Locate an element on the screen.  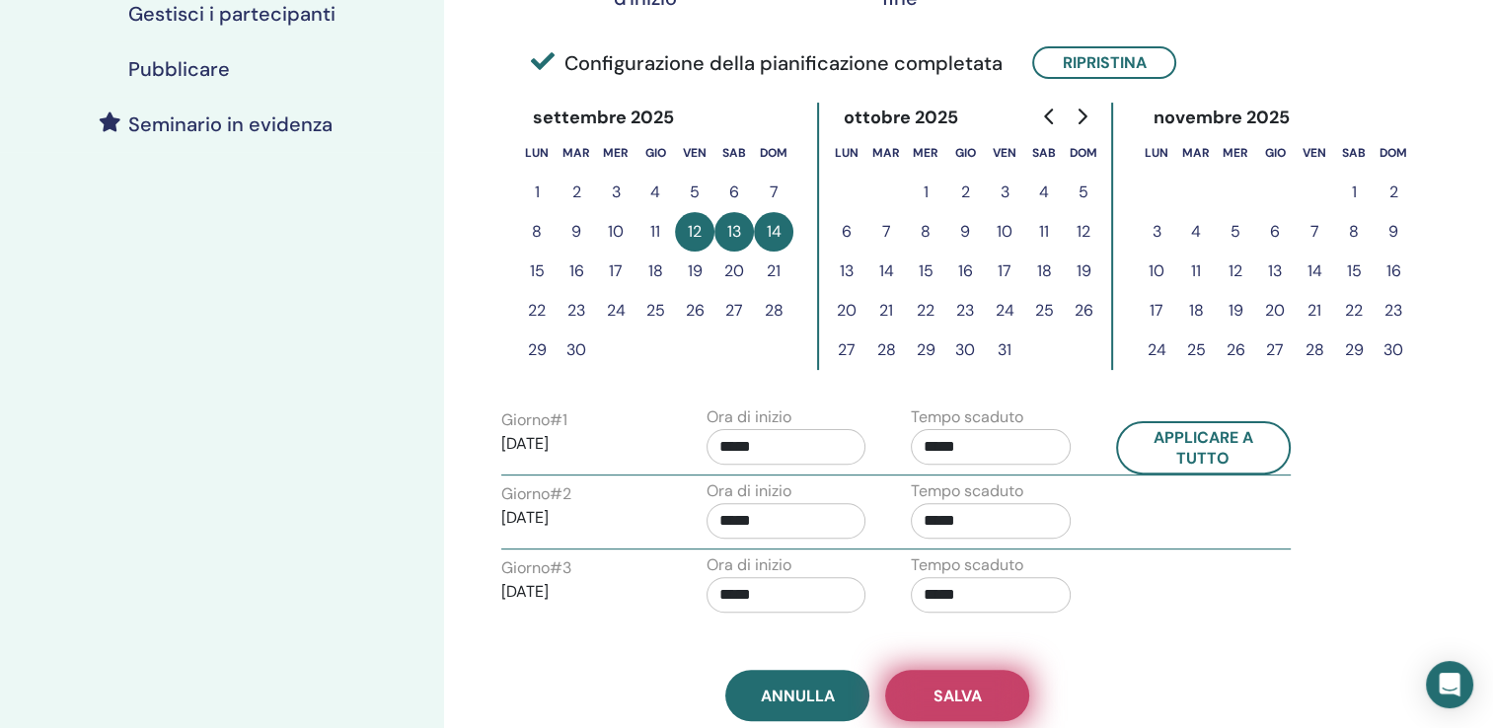
button: 4 is located at coordinates (1044, 192).